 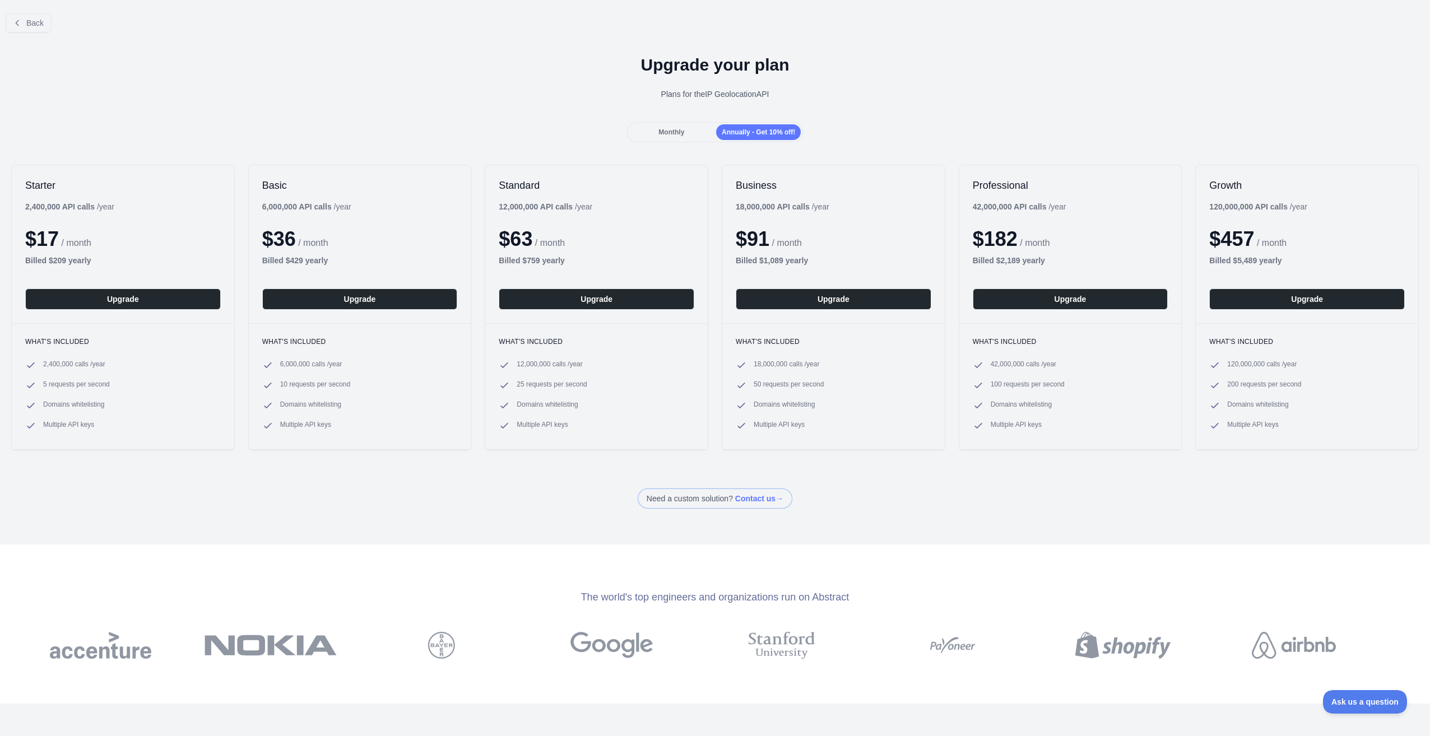 I want to click on span: $ 182, so click(x=995, y=239).